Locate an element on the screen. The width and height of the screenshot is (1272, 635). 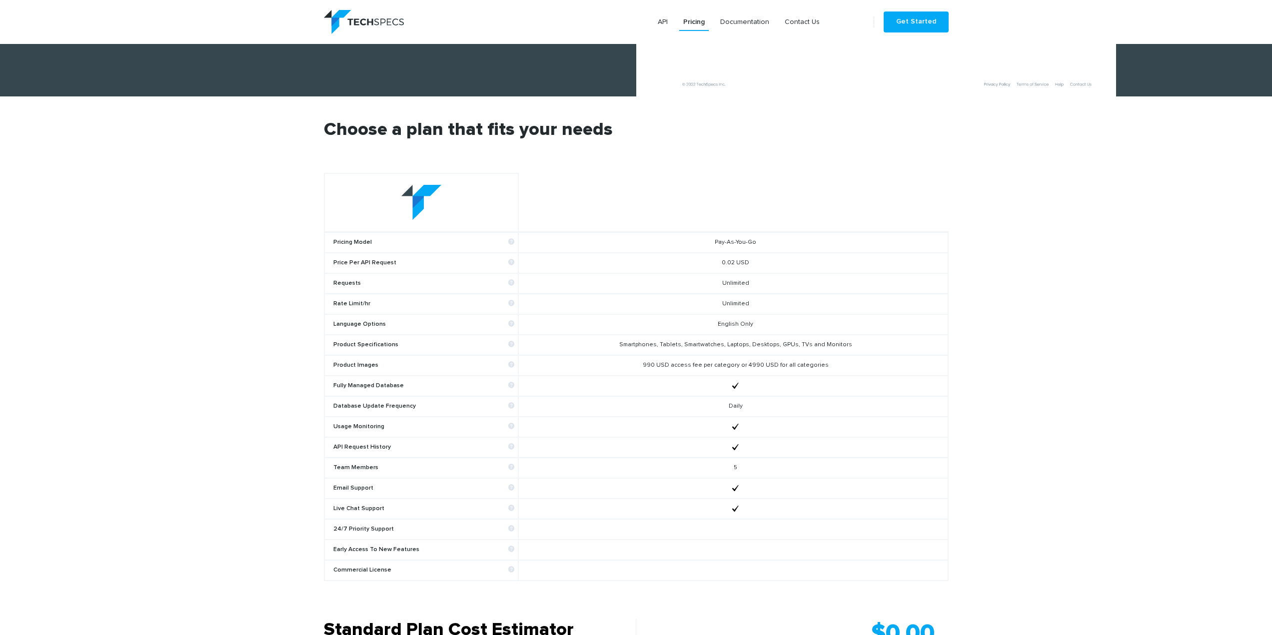
a: Contact Us is located at coordinates (802, 22).